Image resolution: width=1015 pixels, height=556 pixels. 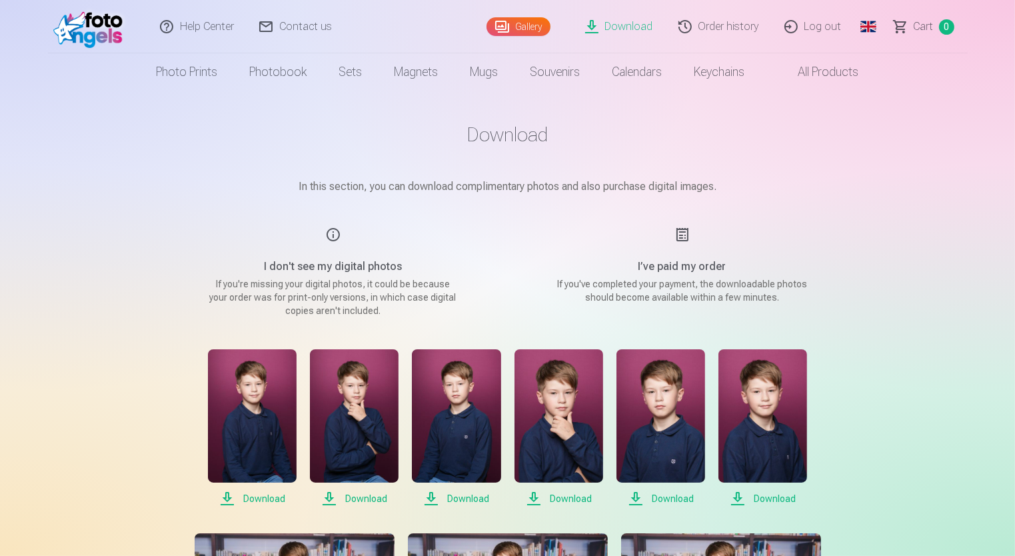 I want to click on a: Gallery, so click(x=518, y=27).